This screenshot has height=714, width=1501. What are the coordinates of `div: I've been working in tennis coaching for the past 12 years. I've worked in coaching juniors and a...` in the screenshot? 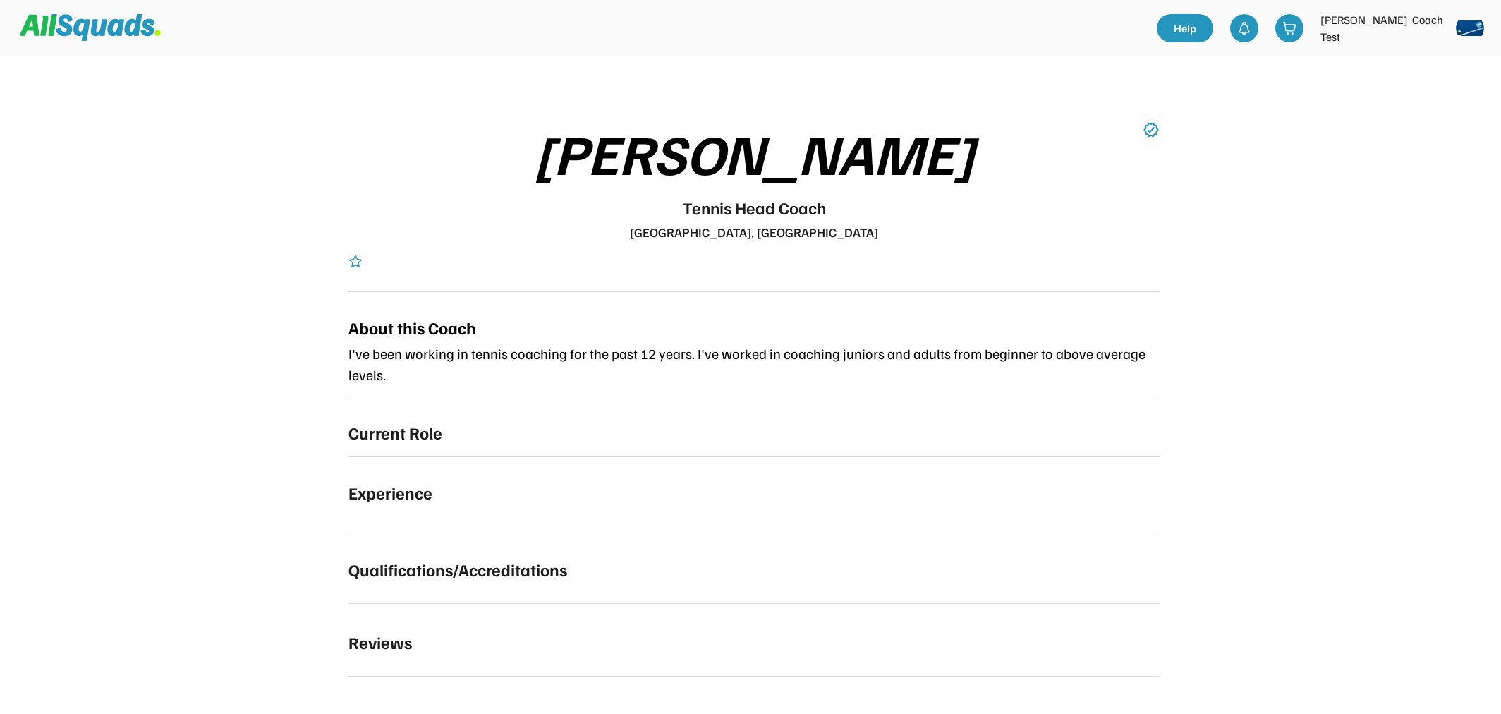 It's located at (754, 364).